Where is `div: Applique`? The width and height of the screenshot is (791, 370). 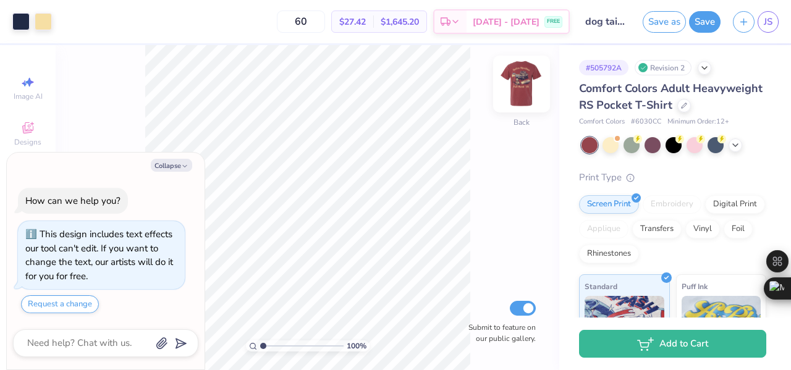 div: Applique is located at coordinates (604, 229).